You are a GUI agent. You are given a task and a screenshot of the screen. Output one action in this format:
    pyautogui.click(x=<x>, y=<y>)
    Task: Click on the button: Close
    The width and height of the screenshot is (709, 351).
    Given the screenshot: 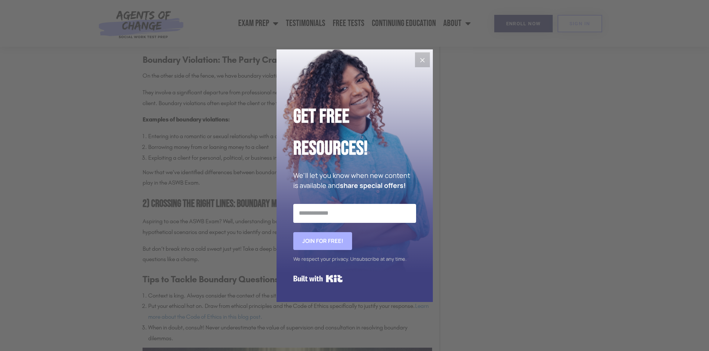 What is the action you would take?
    pyautogui.click(x=422, y=60)
    